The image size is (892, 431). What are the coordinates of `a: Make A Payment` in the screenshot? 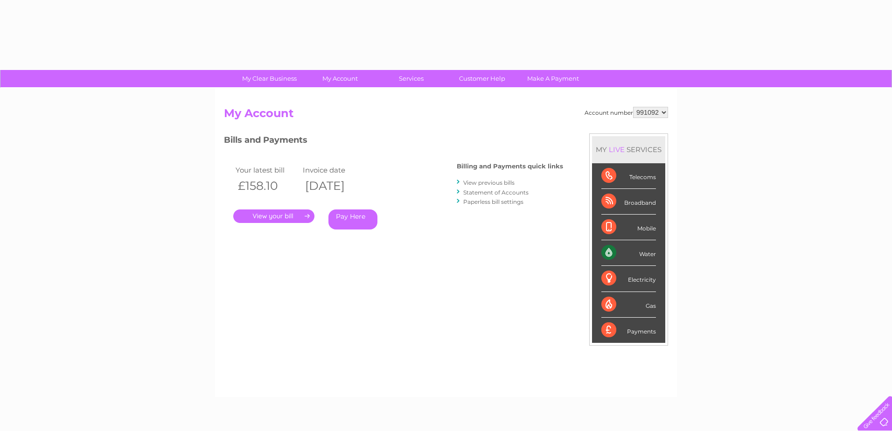 It's located at (553, 78).